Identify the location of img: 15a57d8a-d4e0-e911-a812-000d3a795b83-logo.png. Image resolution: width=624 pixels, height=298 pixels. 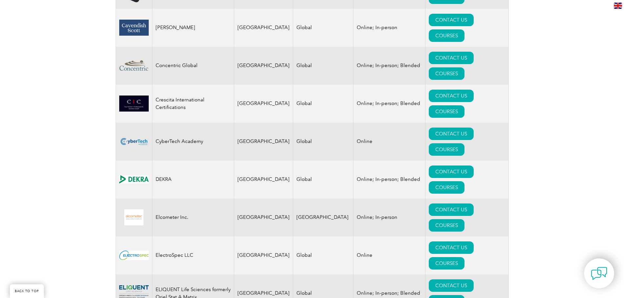
(134, 180).